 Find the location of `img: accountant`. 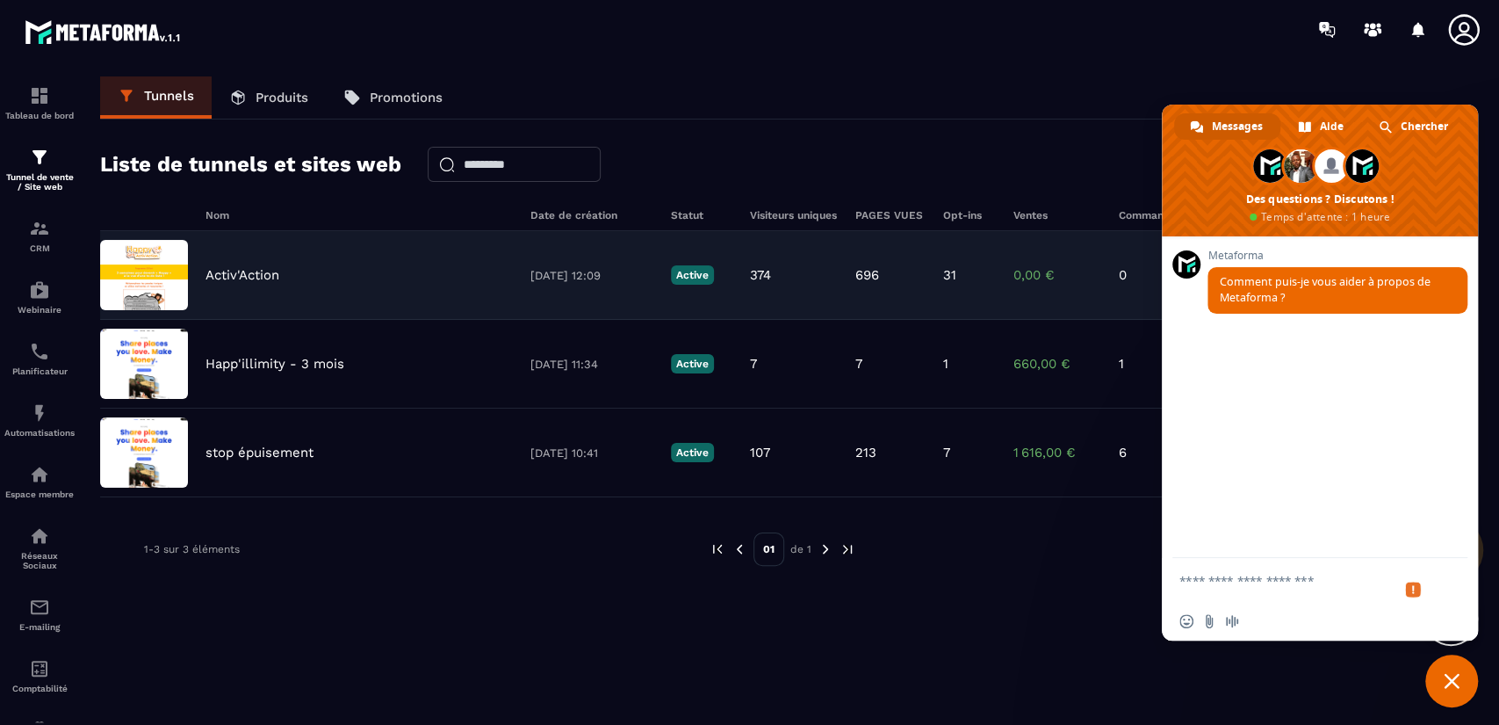

img: accountant is located at coordinates (40, 668).